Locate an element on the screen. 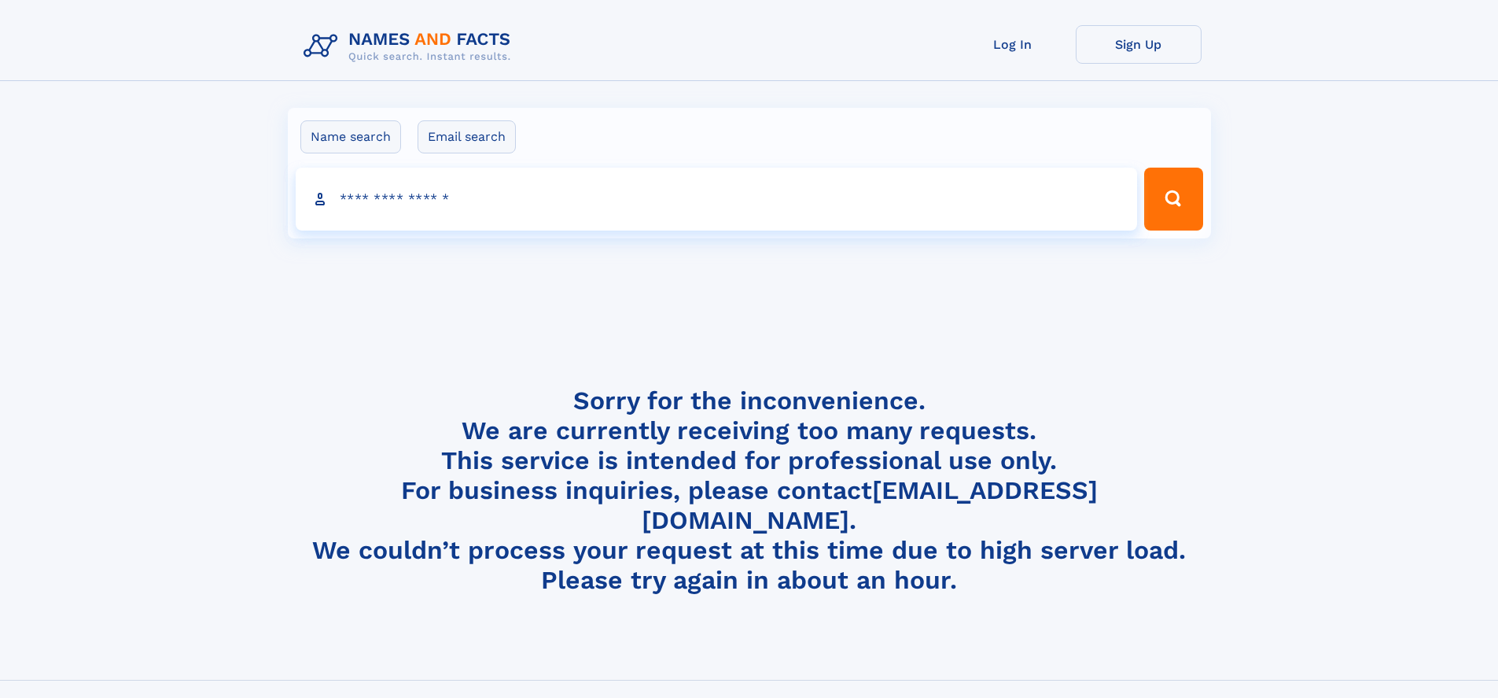 The height and width of the screenshot is (698, 1498). label: Name search is located at coordinates (351, 137).